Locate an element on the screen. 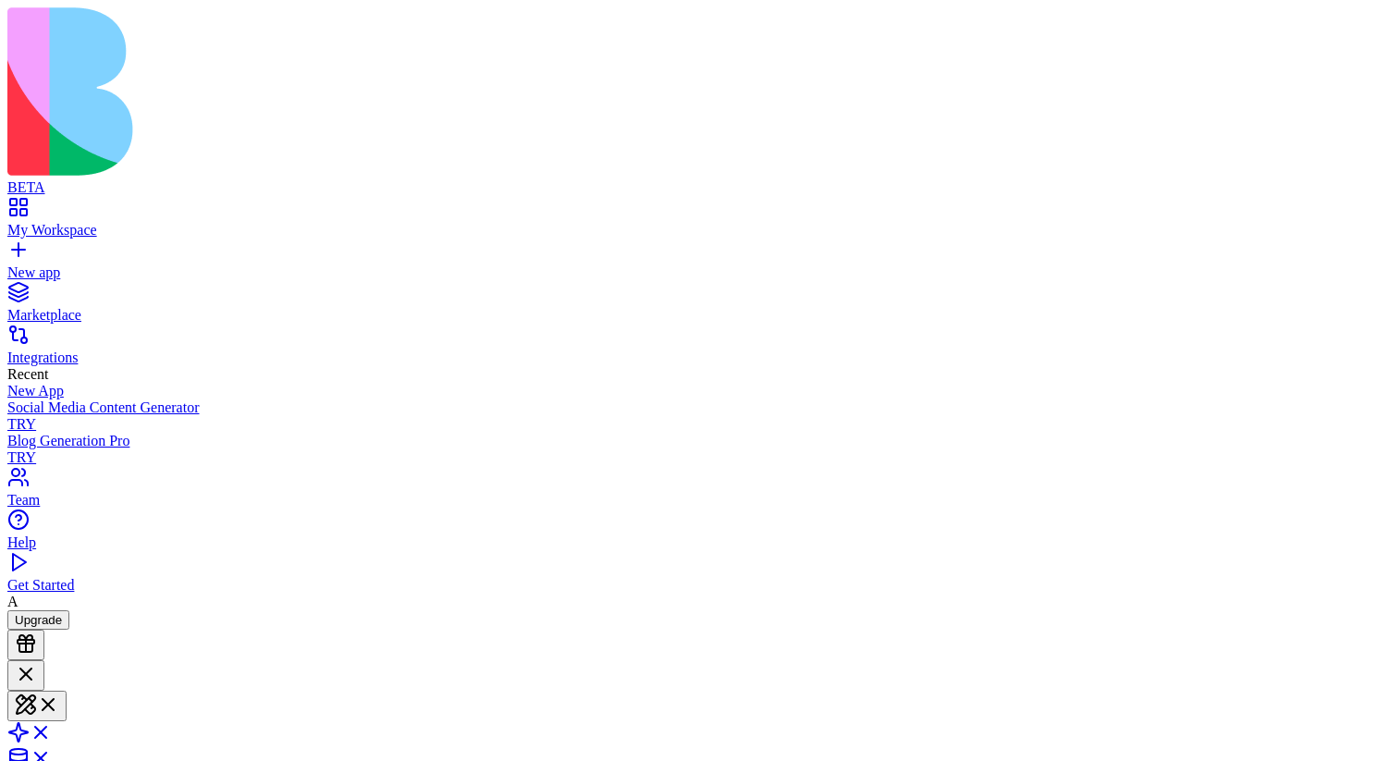 The image size is (1398, 761). div: Integrations is located at coordinates (699, 358).